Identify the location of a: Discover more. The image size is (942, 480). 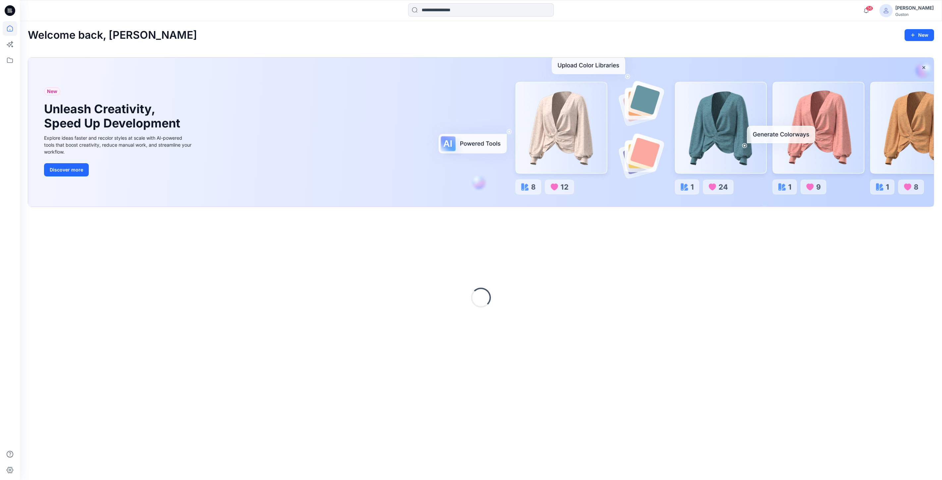
(119, 170).